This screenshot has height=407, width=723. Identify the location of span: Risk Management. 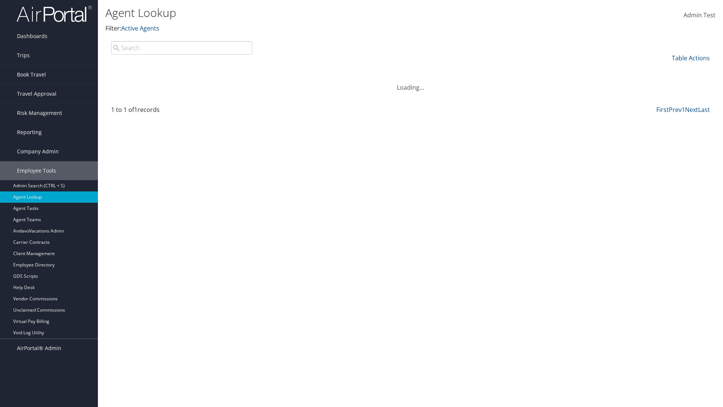
(40, 113).